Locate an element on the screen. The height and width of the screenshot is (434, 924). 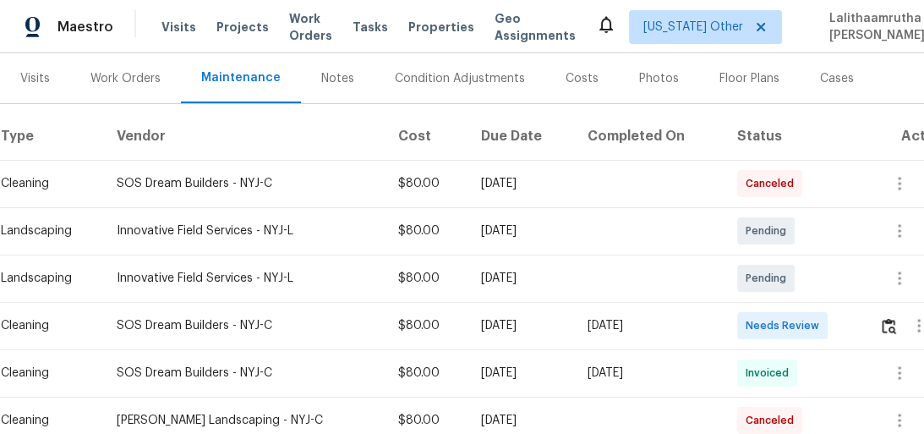
div: Visits is located at coordinates (35, 79).